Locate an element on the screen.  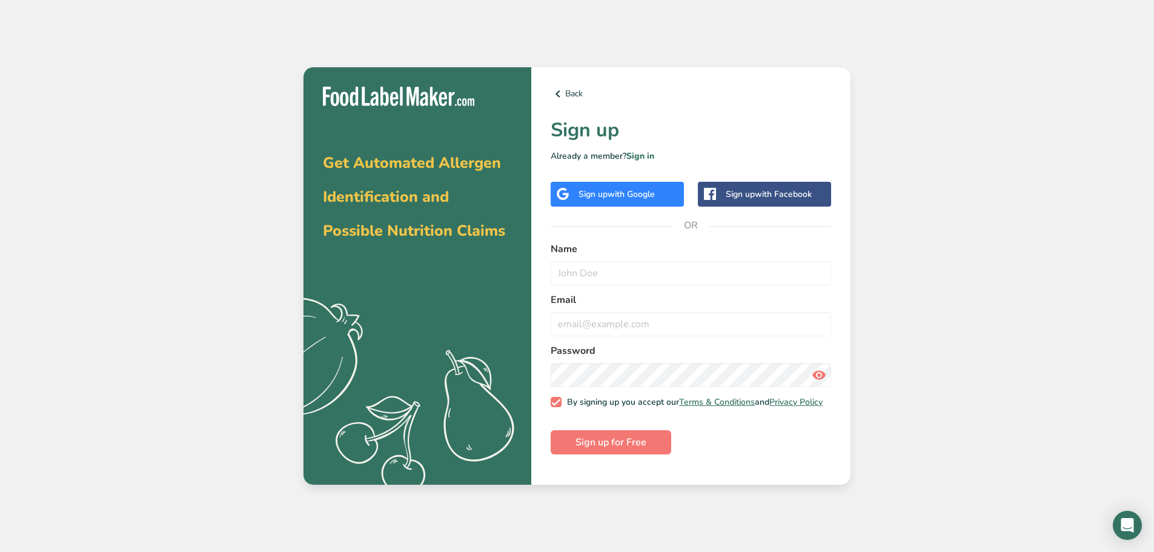
span: By signing up you accept our and is located at coordinates (693, 402).